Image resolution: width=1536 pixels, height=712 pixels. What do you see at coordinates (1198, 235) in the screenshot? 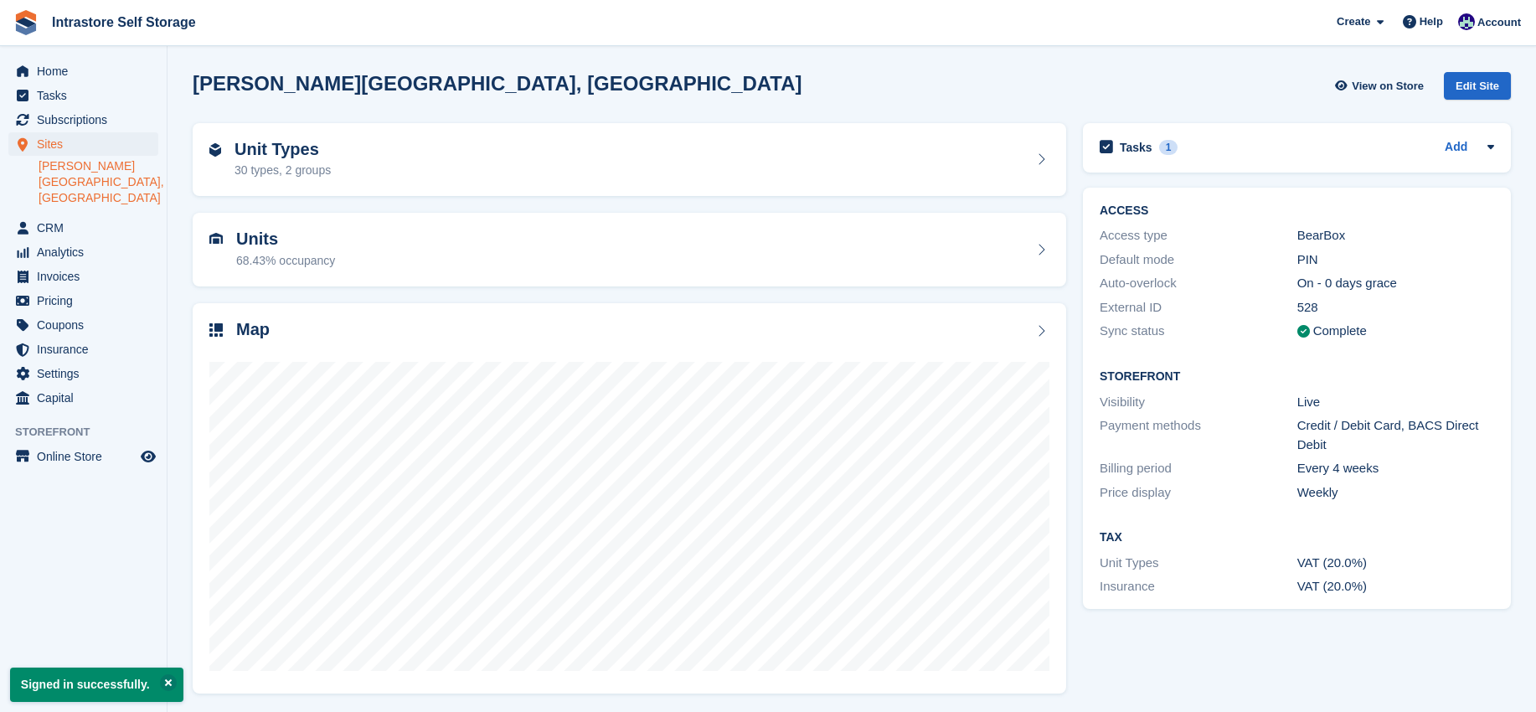
I see `div: Access type` at bounding box center [1198, 235].